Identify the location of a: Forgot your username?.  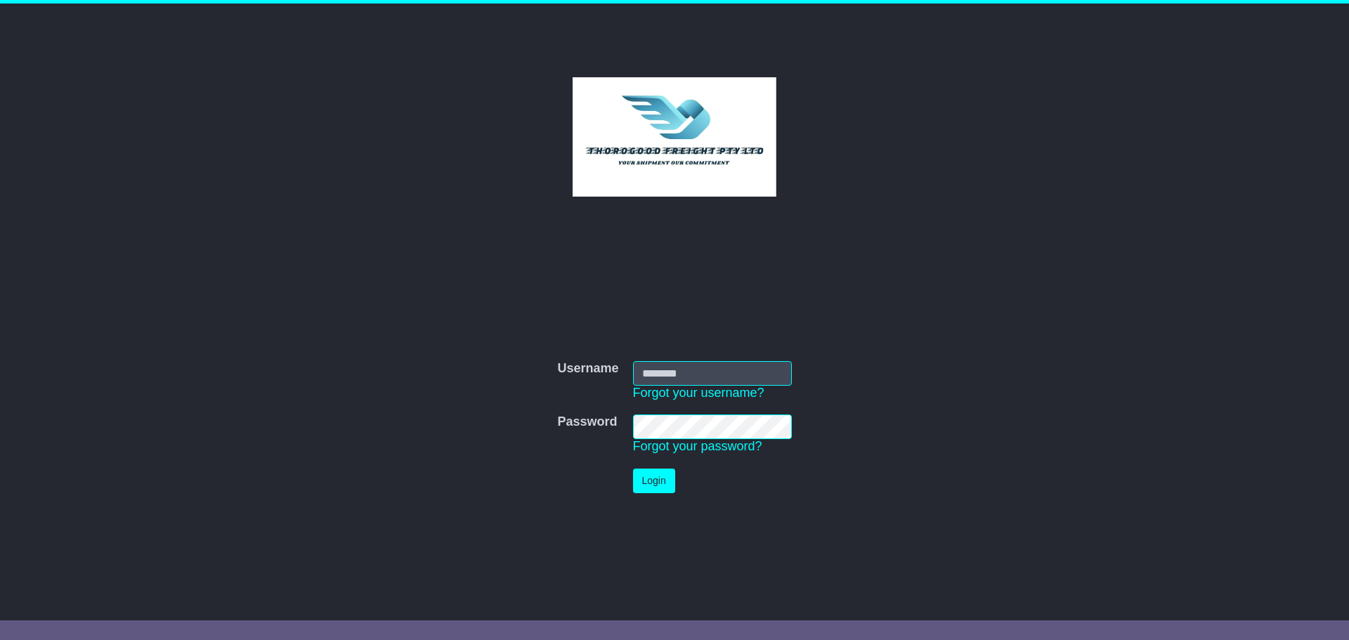
(698, 393).